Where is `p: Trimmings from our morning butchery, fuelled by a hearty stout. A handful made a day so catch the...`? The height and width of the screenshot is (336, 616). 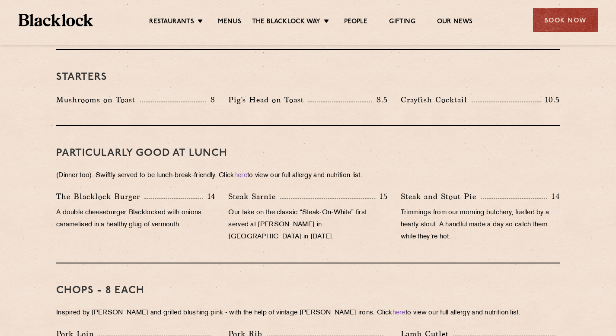 p: Trimmings from our morning butchery, fuelled by a hearty stout. A handful made a day so catch the... is located at coordinates (480, 225).